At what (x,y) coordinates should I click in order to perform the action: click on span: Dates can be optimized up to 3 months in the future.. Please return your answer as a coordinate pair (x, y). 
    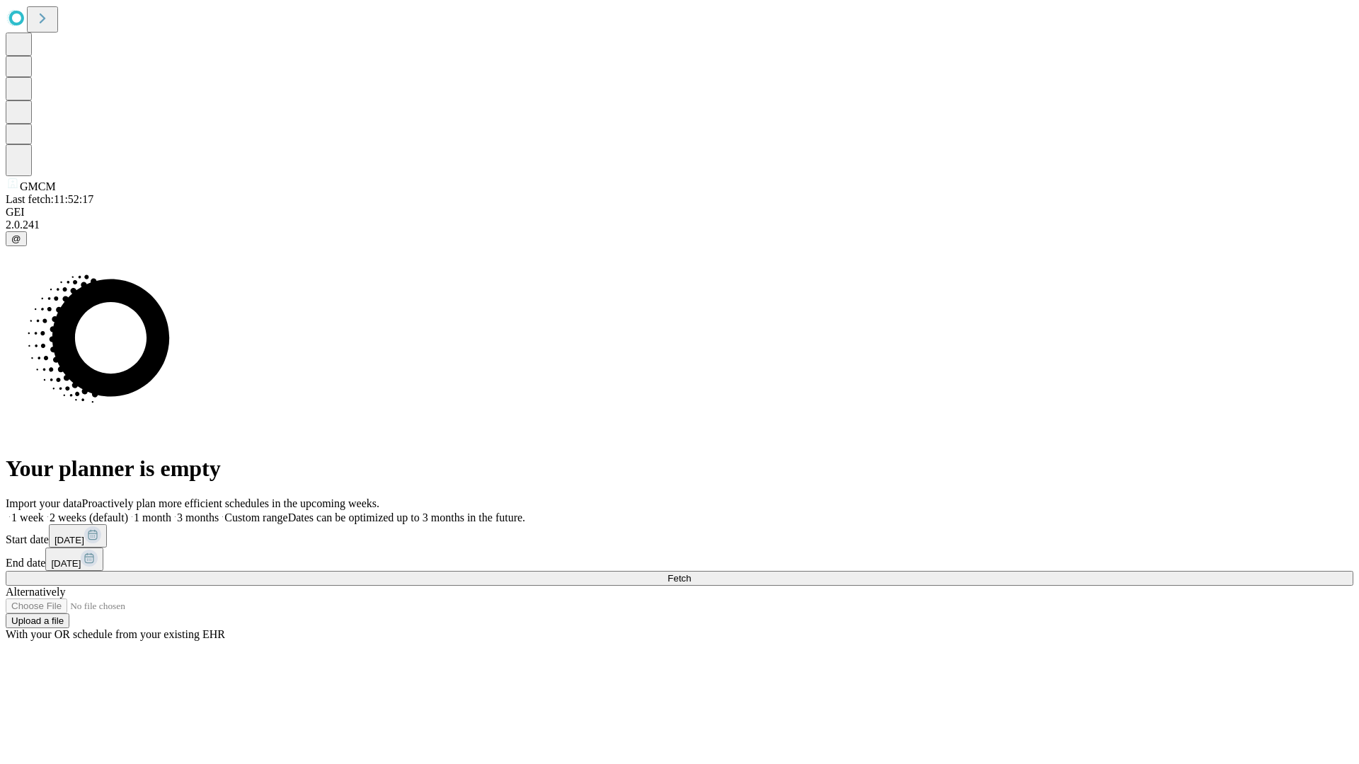
    Looking at the image, I should click on (406, 517).